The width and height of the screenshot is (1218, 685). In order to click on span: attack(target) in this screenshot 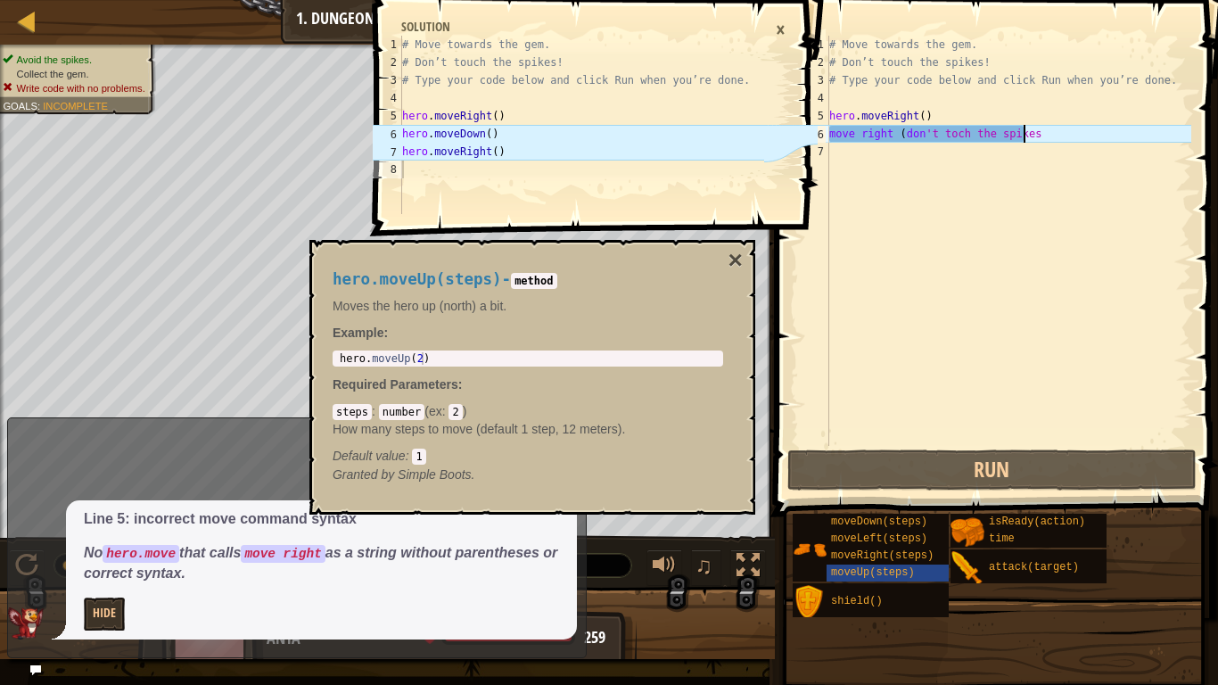, I will do `click(1033, 567)`.